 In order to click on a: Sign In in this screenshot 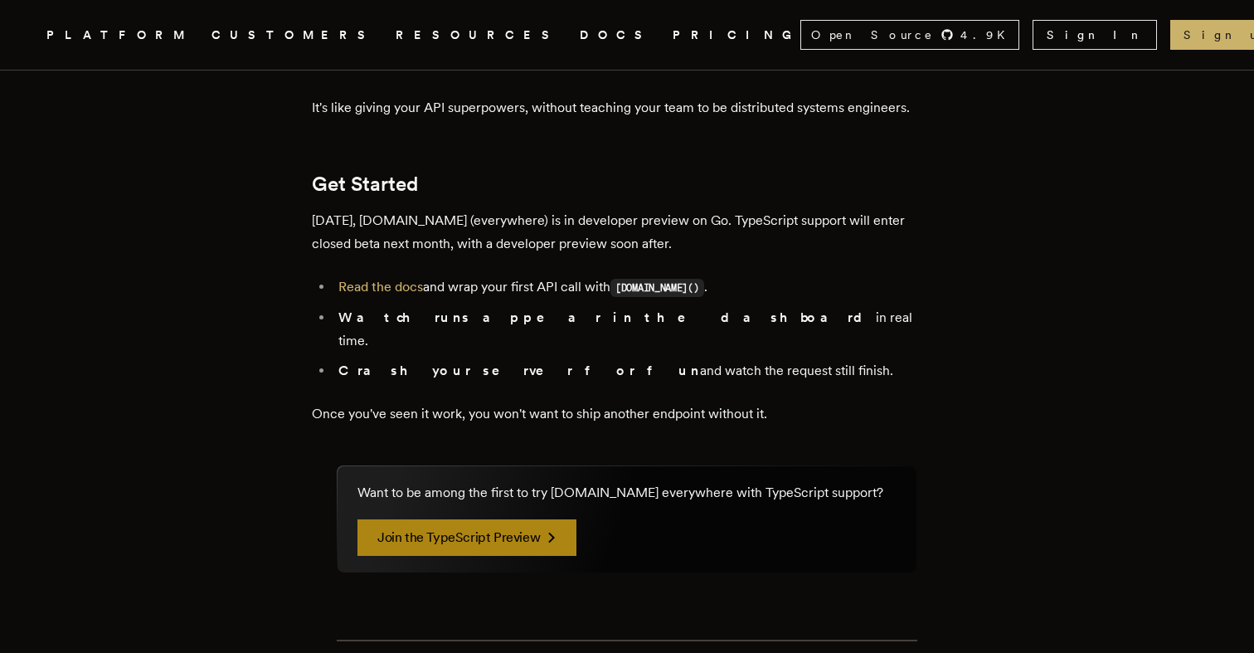, I will do `click(1095, 35)`.